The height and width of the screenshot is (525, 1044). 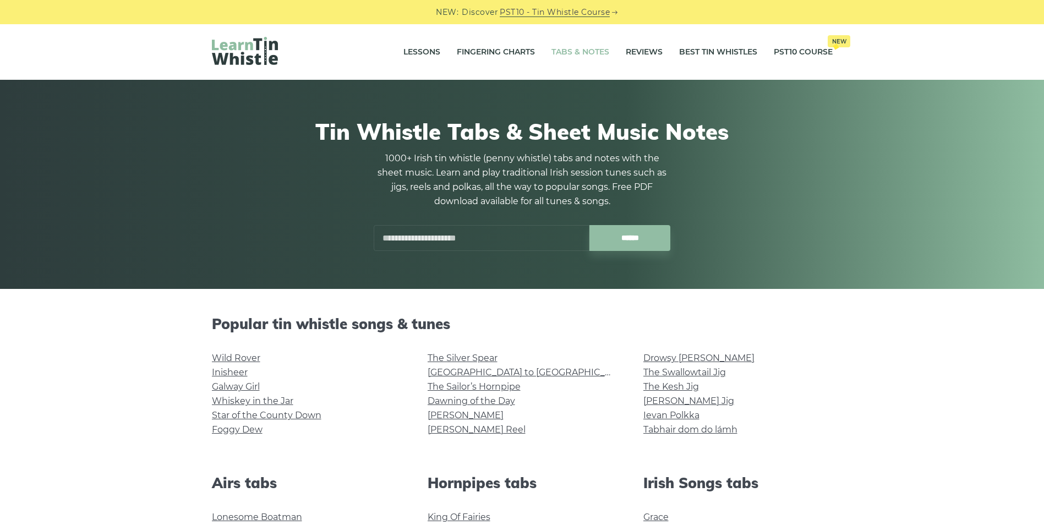 I want to click on a: The Silver Spear, so click(x=462, y=358).